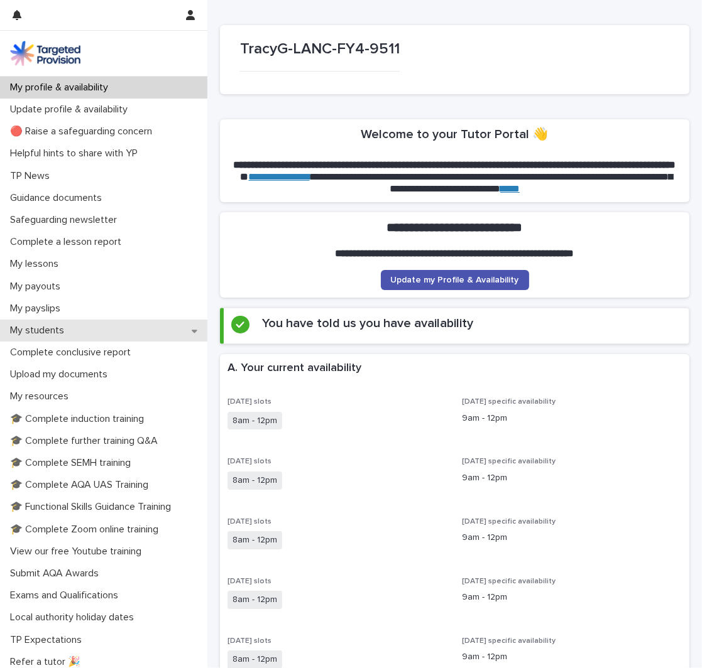 Image resolution: width=702 pixels, height=668 pixels. What do you see at coordinates (86, 441) in the screenshot?
I see `p: 🎓 Complete further training Q&A` at bounding box center [86, 441].